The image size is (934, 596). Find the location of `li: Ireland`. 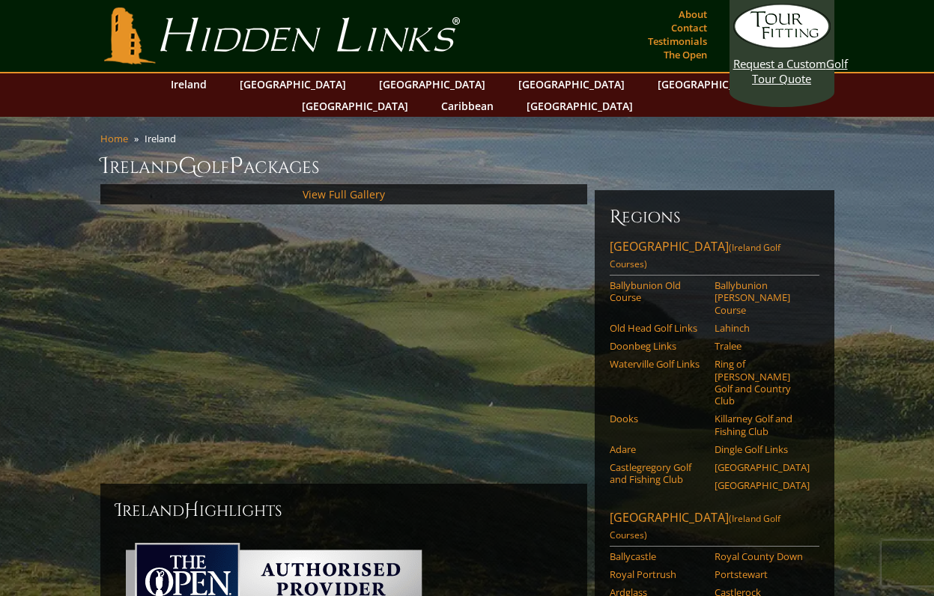

li: Ireland is located at coordinates (163, 139).